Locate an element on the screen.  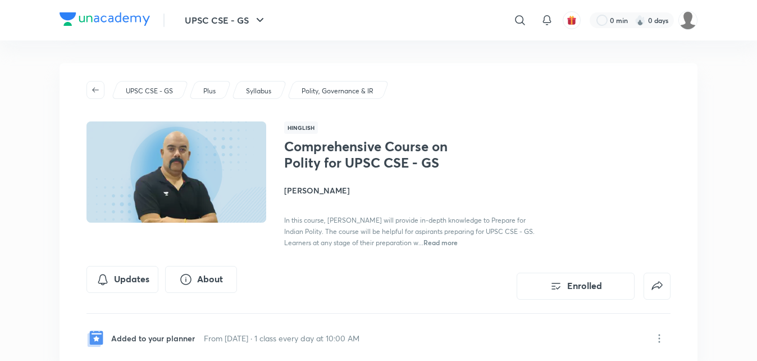
p: Added to your planner is located at coordinates (153, 338).